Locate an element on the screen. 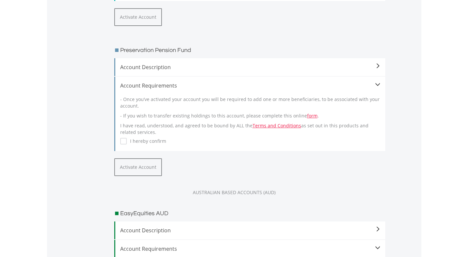  label: I hereby confirm is located at coordinates (146, 141).